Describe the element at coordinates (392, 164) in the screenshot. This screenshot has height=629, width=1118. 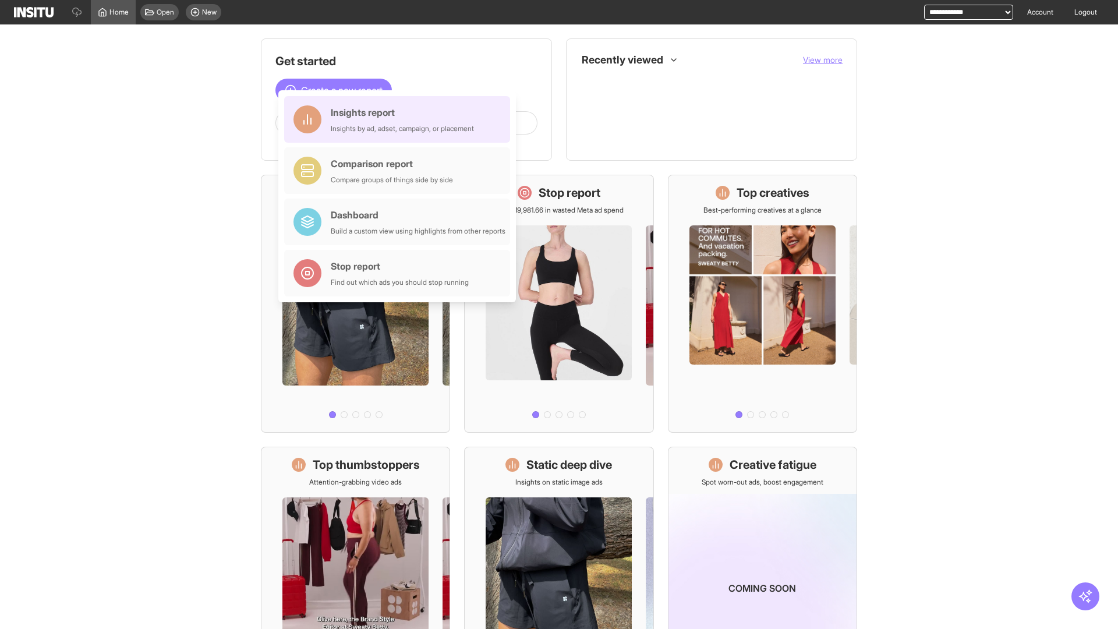
I see `div: Comparison report` at that location.